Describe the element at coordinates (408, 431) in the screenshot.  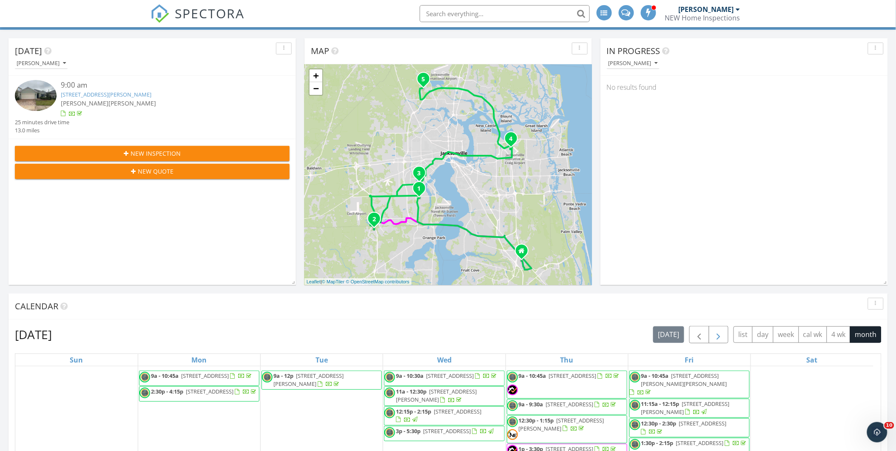
I see `span: 3p - 5:30p` at that location.